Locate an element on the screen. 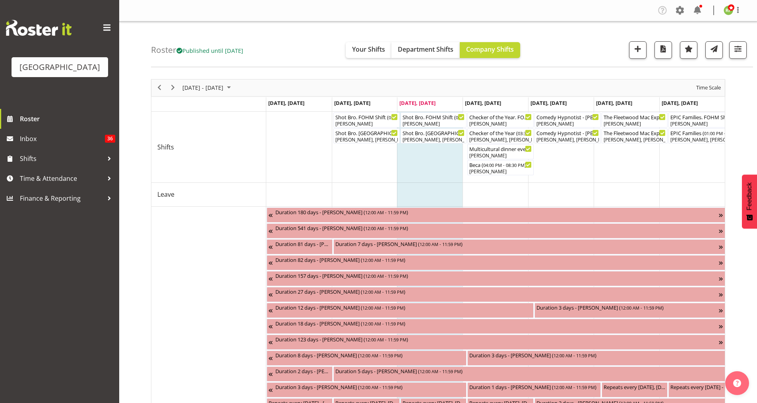  img: help-xxl-2.png is located at coordinates (737, 383).